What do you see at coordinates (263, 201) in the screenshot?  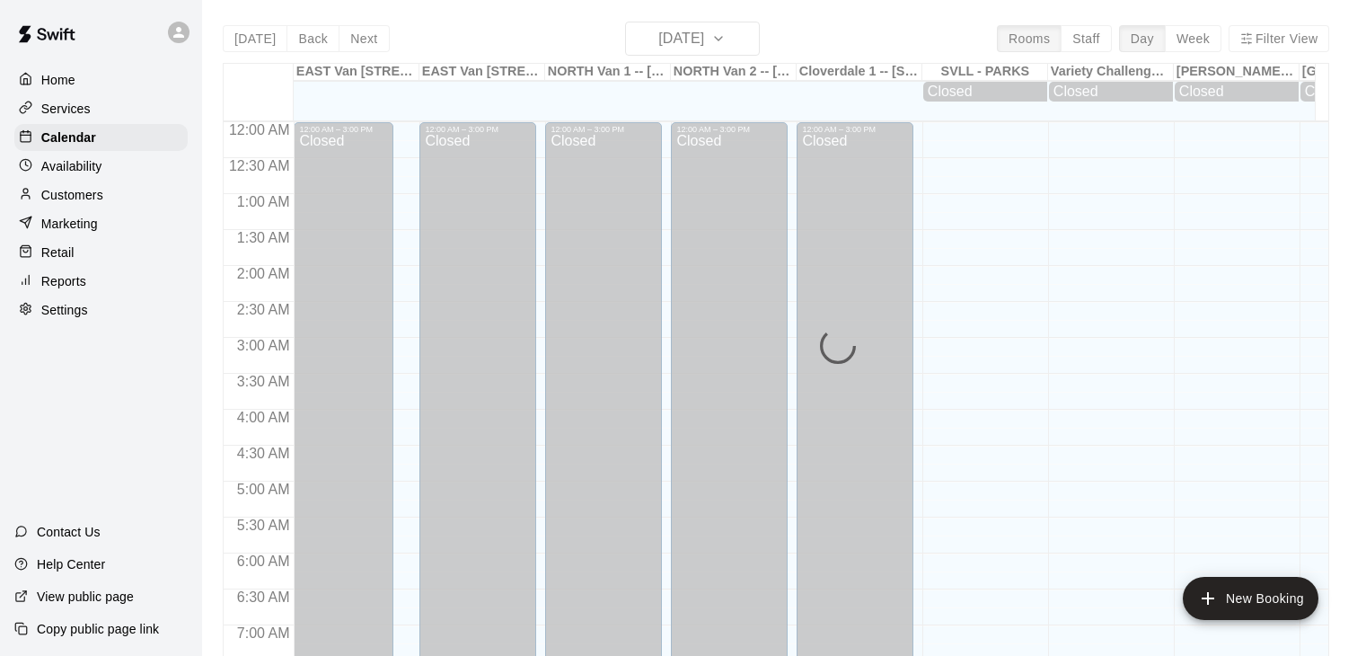 I see `span: 1:00 AM` at bounding box center [263, 201].